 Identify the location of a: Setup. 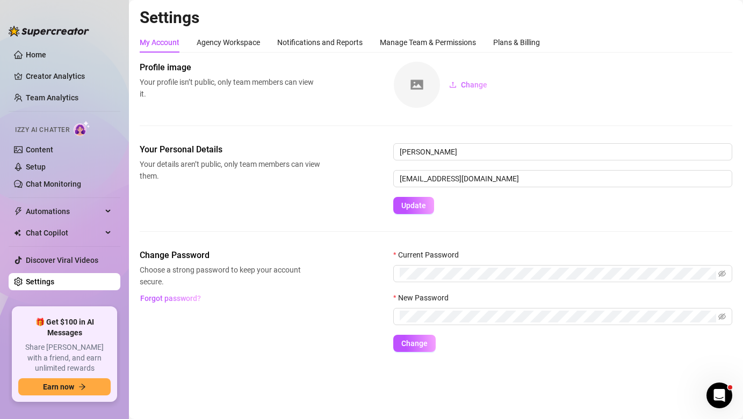
(35, 167).